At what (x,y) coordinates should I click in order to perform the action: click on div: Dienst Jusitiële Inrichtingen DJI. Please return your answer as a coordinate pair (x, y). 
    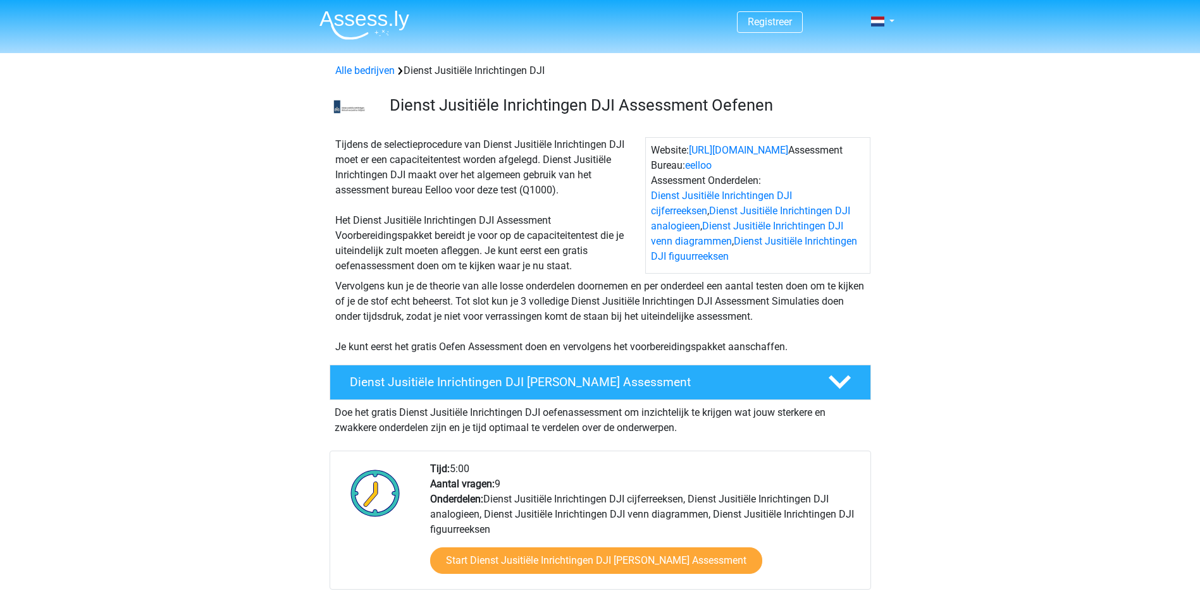
    Looking at the image, I should click on (600, 71).